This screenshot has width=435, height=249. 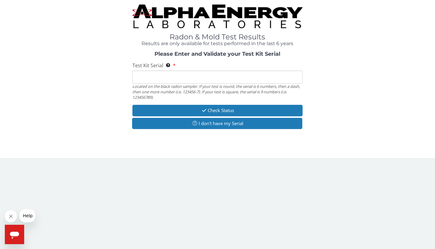 I want to click on span: Help, so click(x=8, y=7).